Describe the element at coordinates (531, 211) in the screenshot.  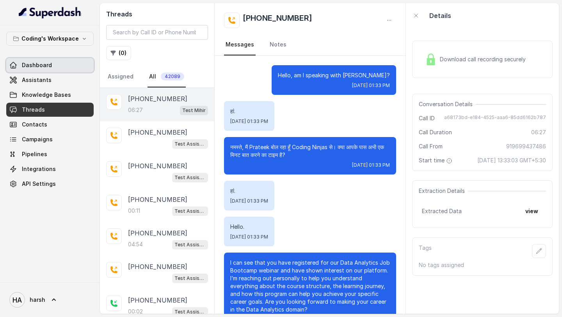
I see `button: view` at that location.